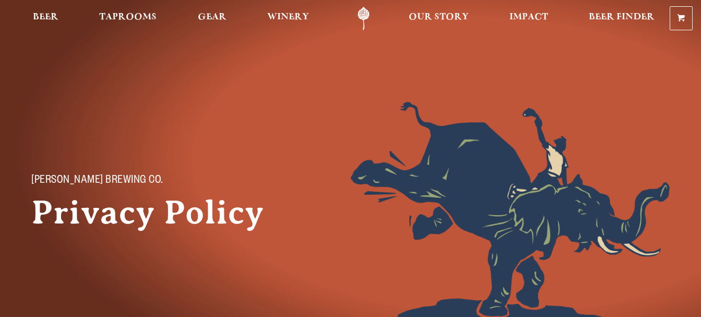 The width and height of the screenshot is (701, 317). I want to click on a: Beer Finder, so click(622, 18).